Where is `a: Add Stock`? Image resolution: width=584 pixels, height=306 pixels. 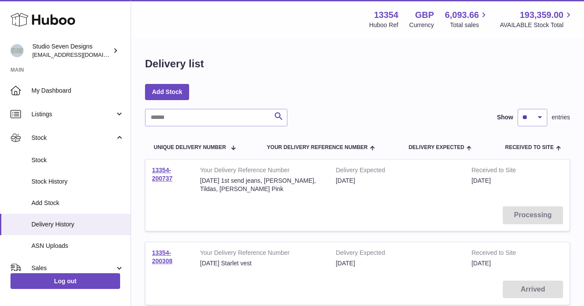
a: Add Stock is located at coordinates (167, 92).